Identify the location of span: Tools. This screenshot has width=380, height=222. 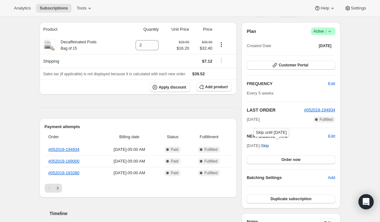
(81, 8).